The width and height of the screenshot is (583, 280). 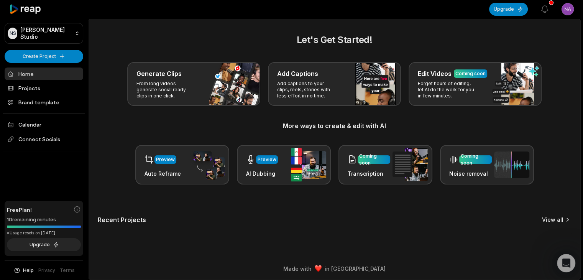 What do you see at coordinates (44, 124) in the screenshot?
I see `a: Calendar` at bounding box center [44, 124].